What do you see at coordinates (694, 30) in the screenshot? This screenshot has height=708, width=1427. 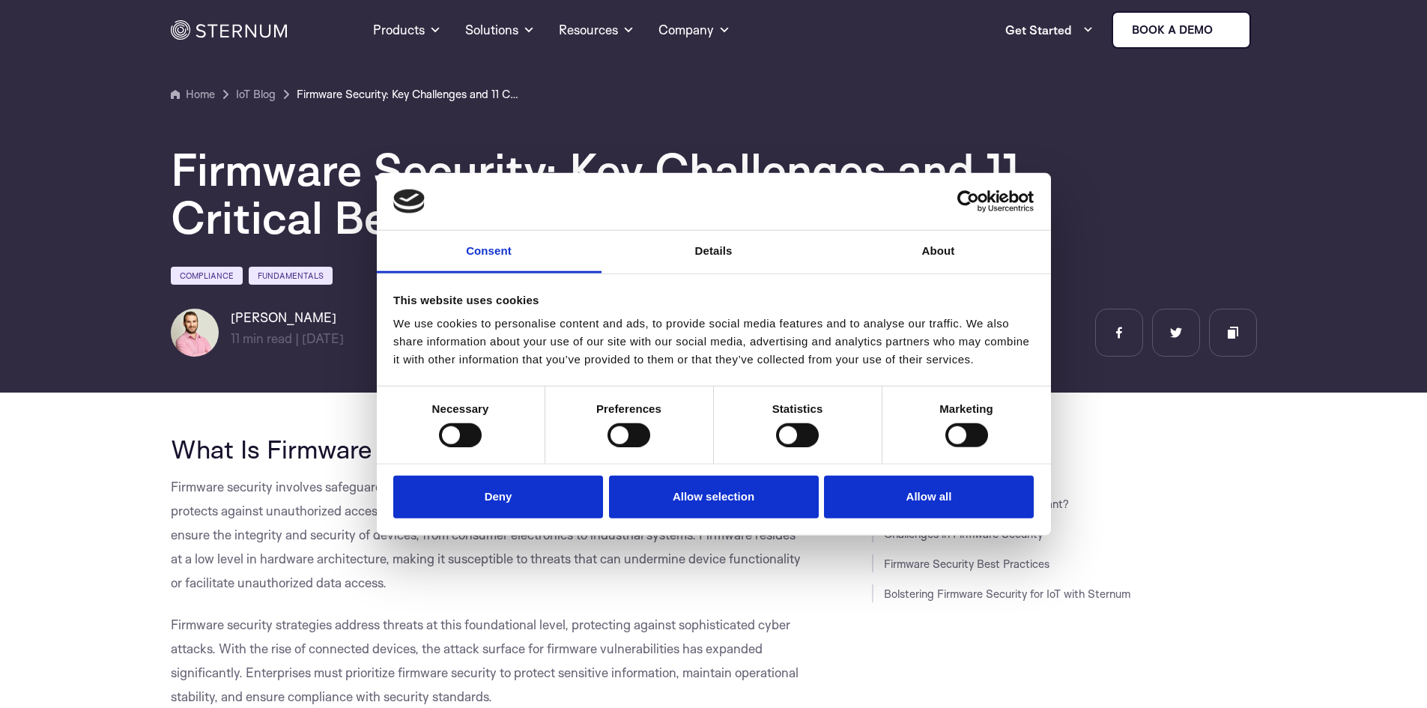 I see `a: Company` at bounding box center [694, 30].